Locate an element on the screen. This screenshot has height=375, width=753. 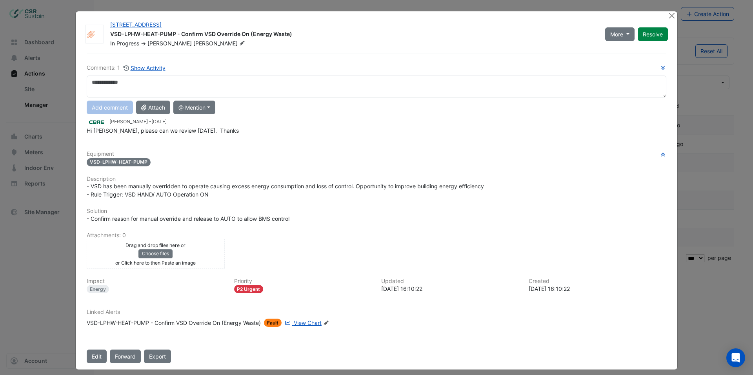
div: Energy is located at coordinates (98, 289).